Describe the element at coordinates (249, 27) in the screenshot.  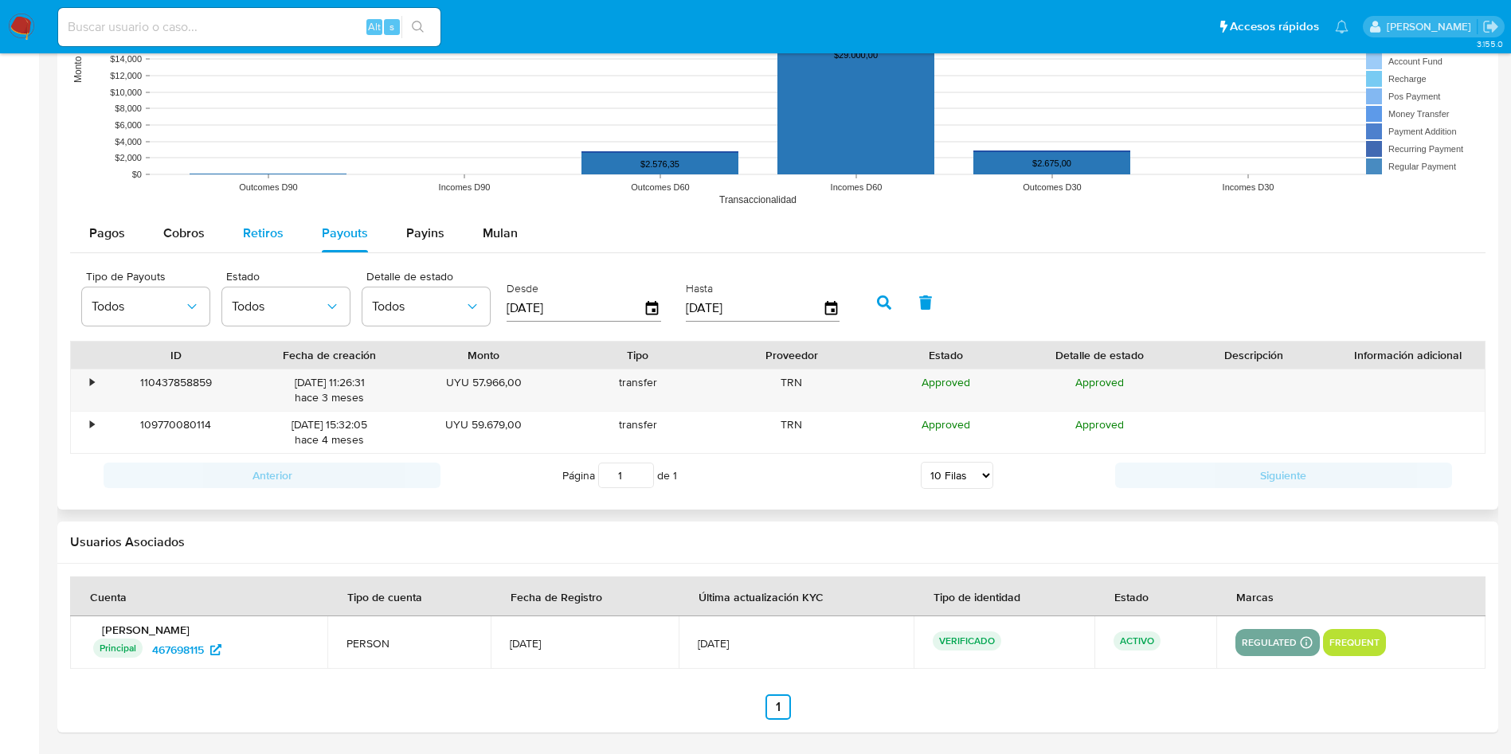
I see `input: Buscar usuario o caso...` at that location.